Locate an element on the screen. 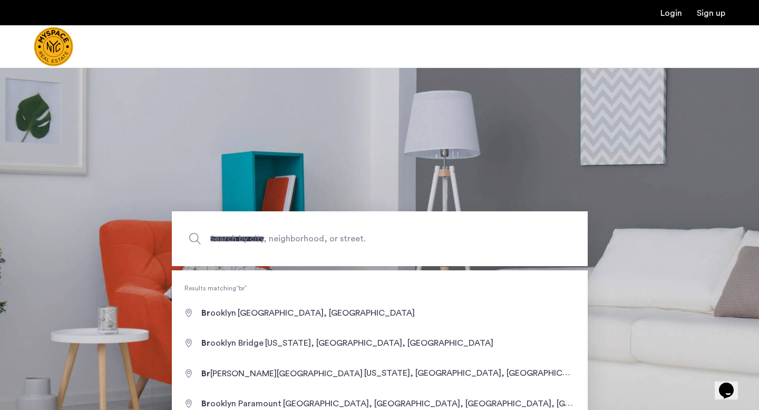  a: Cazamio Logo is located at coordinates (53, 46).